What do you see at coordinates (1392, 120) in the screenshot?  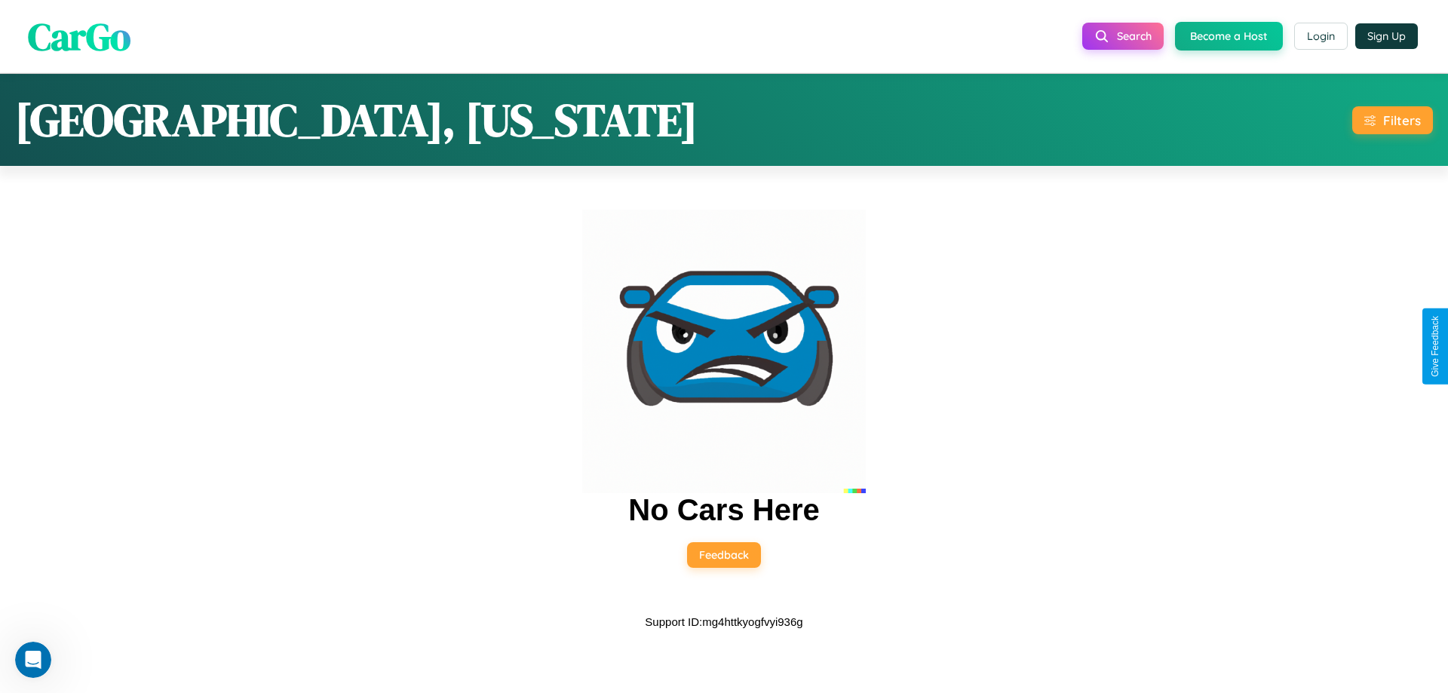 I see `button: Filters` at bounding box center [1392, 120].